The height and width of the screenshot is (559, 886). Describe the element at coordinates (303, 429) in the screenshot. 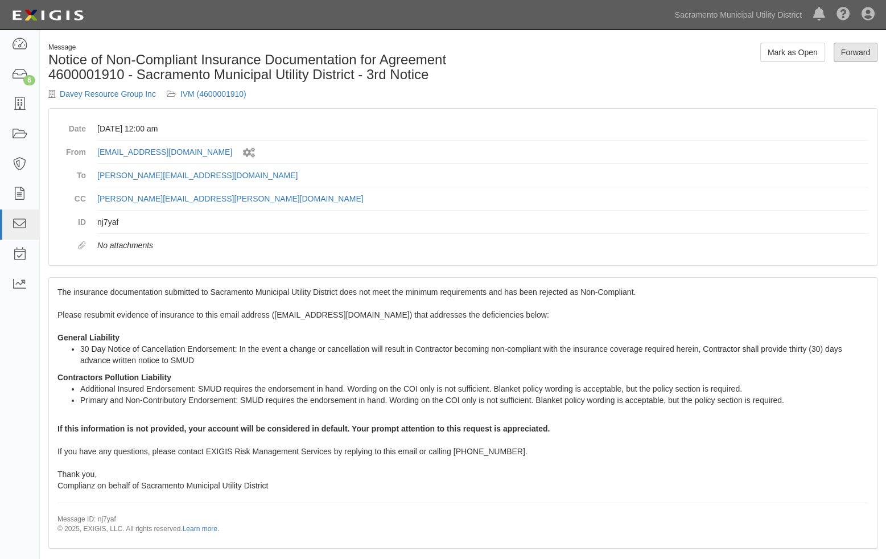

I see `b: If this information is not provided, your account will be considered in default. Your prompt atte...` at that location.